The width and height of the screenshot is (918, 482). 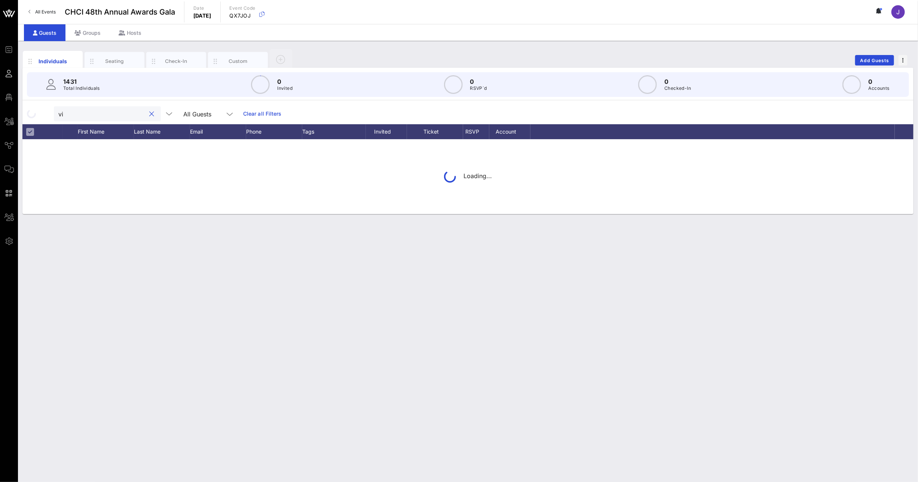 I want to click on span: All Events, so click(x=45, y=12).